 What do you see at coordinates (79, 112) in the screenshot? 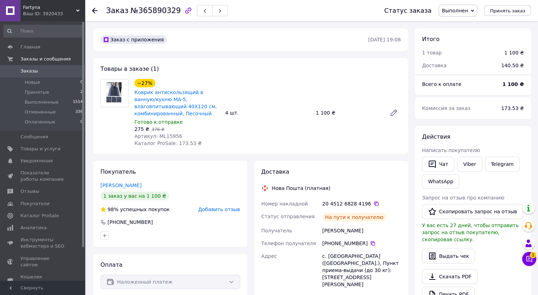
I see `span: 336` at bounding box center [79, 112].